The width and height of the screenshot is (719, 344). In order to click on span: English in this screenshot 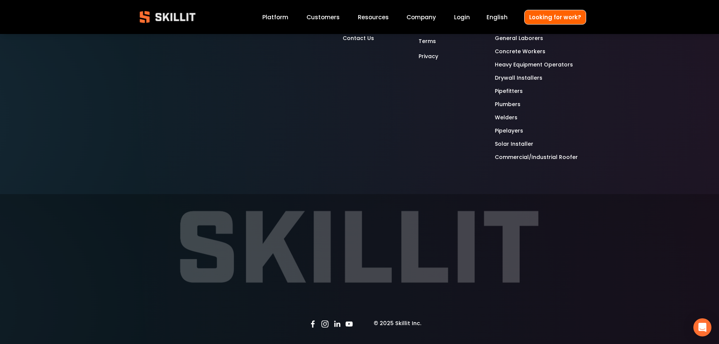, I will do `click(497, 17)`.